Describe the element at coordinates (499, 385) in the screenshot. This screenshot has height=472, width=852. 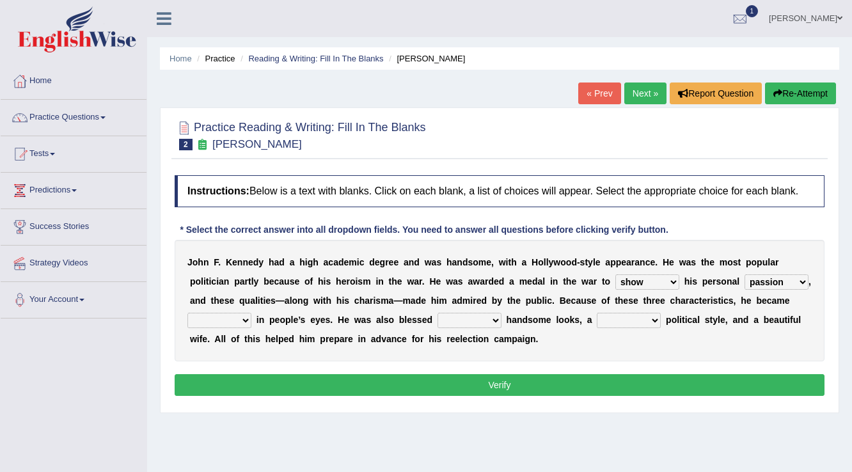
I see `button: Verify` at that location.